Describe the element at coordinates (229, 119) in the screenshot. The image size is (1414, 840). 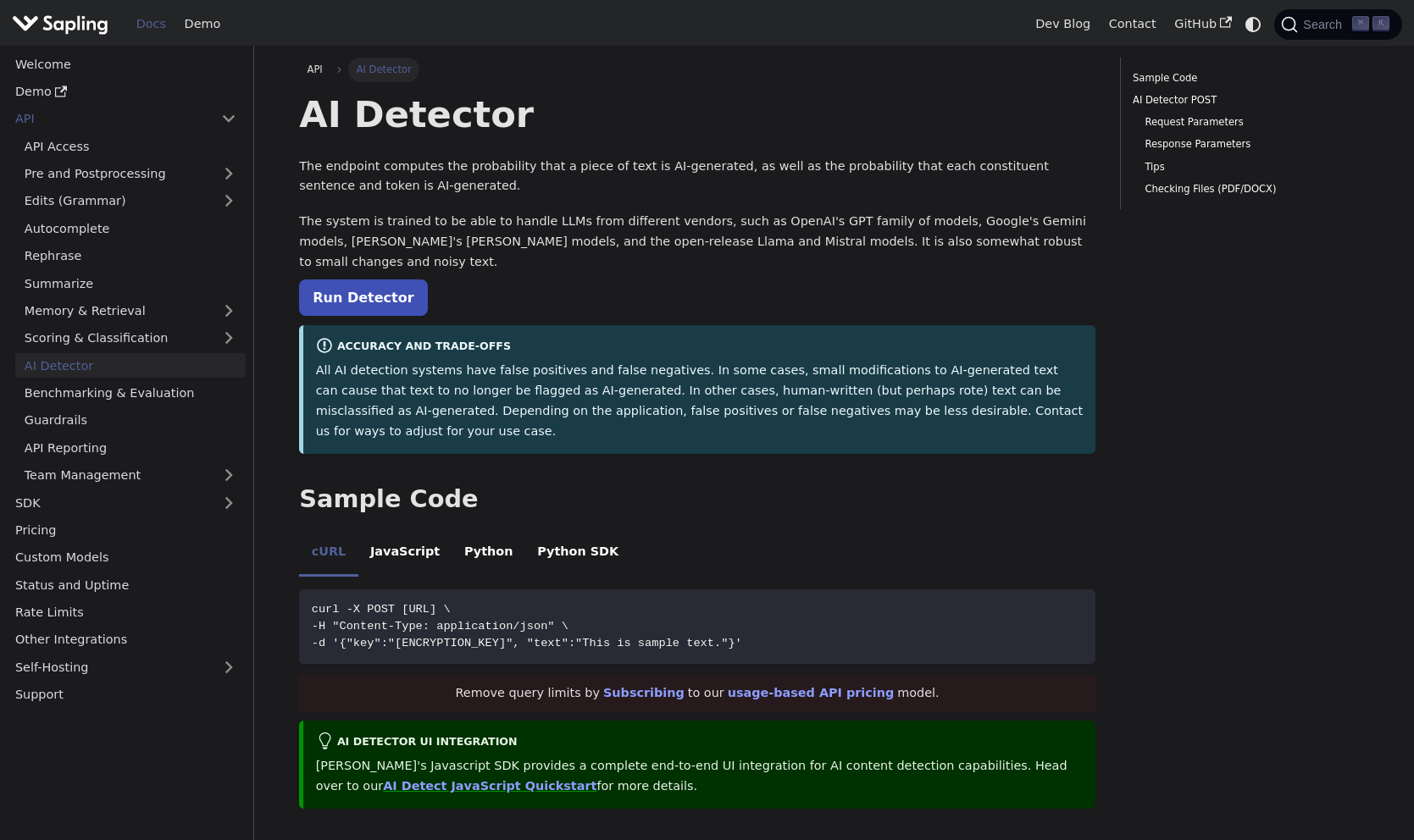
I see `button: Collapse sidebar category 'API'` at that location.